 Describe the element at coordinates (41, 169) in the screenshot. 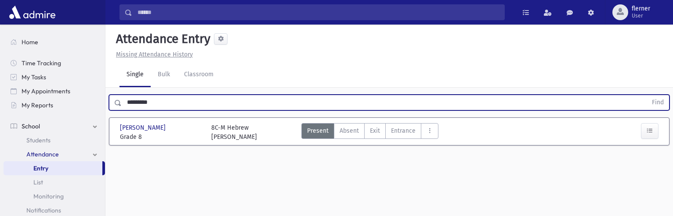

I see `span: Entry` at that location.